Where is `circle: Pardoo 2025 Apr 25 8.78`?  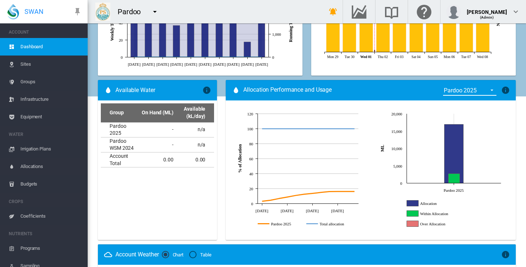
circle: Pardoo 2025 Apr 25 8.78 is located at coordinates (287, 197).